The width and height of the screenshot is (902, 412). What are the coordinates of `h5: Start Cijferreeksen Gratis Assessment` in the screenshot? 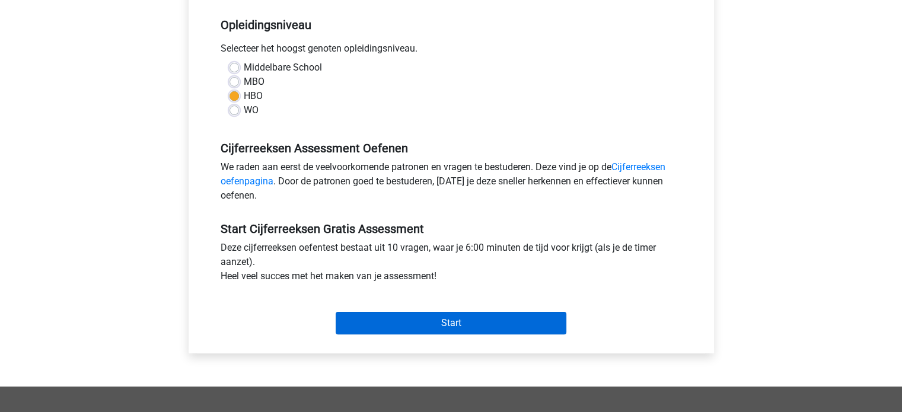 It's located at (451, 229).